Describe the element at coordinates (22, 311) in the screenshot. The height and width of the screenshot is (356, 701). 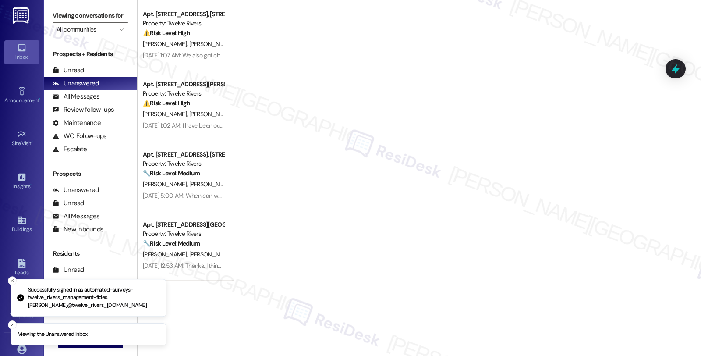
I see `a: Templates •` at that location.